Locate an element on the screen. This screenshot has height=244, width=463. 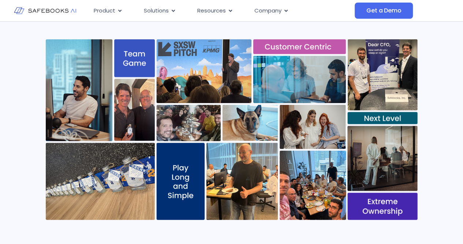
span: Resources is located at coordinates (212, 11).